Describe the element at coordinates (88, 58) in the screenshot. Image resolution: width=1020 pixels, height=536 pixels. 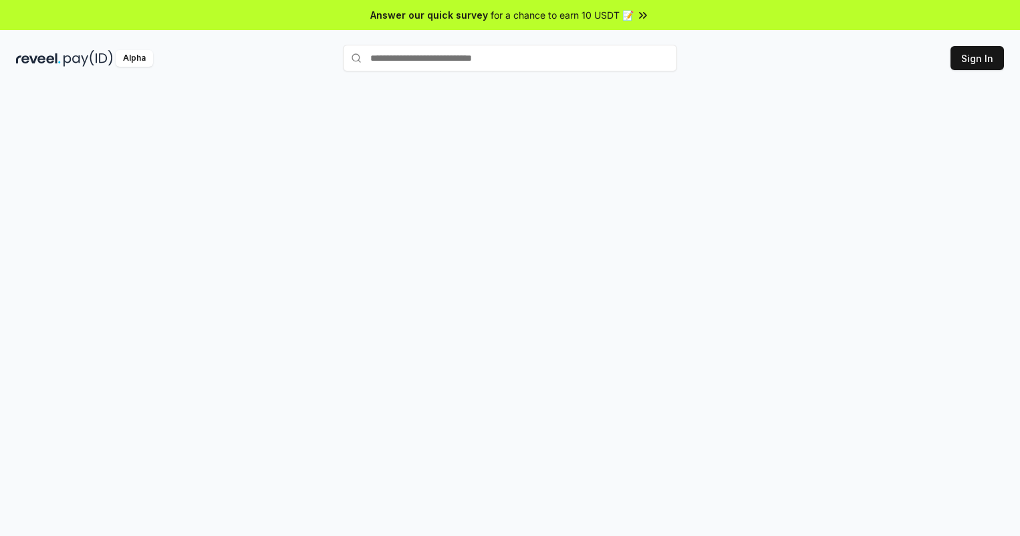
I see `img: pay_id` at that location.